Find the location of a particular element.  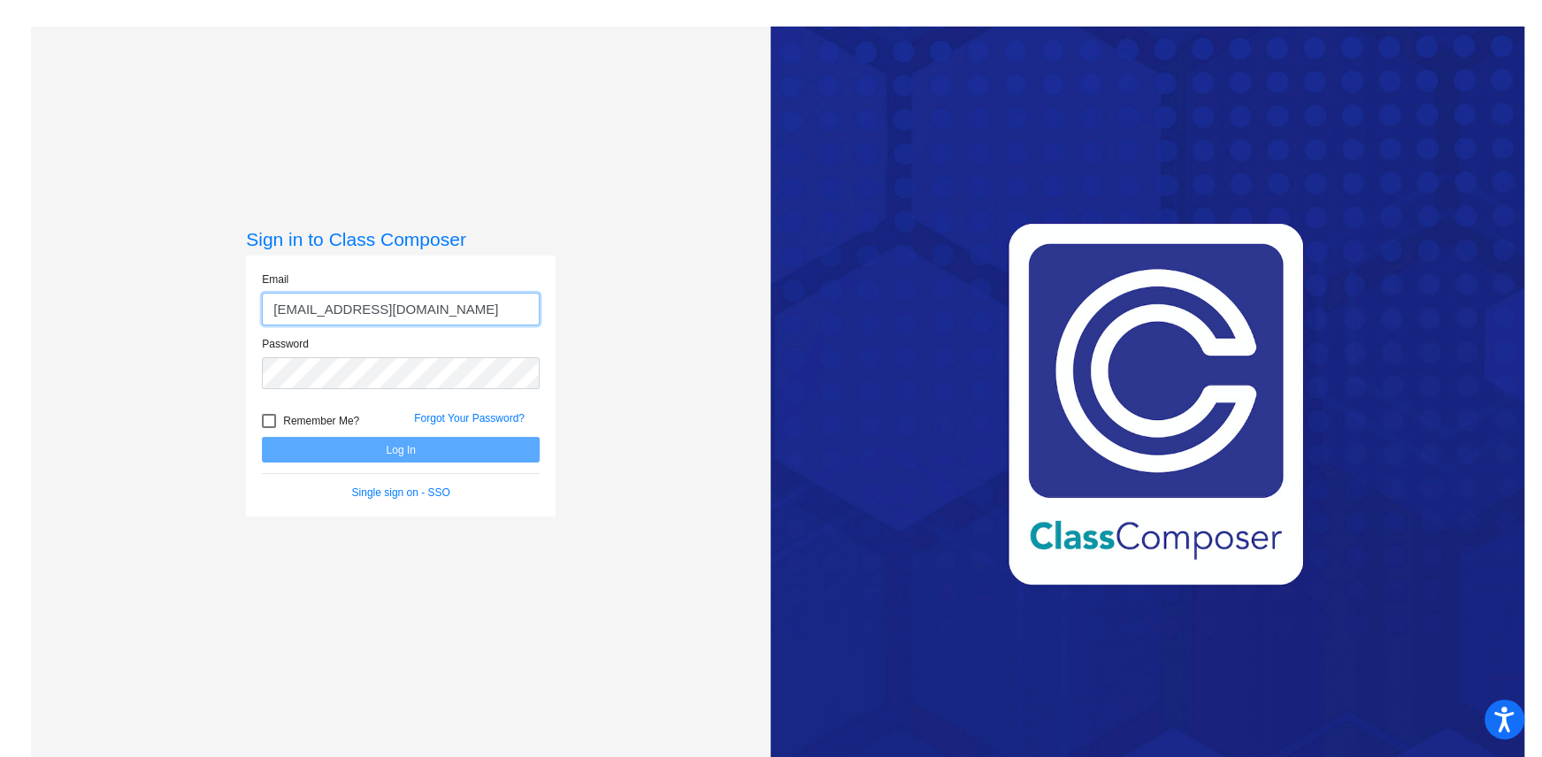

button: Log In is located at coordinates (401, 450).